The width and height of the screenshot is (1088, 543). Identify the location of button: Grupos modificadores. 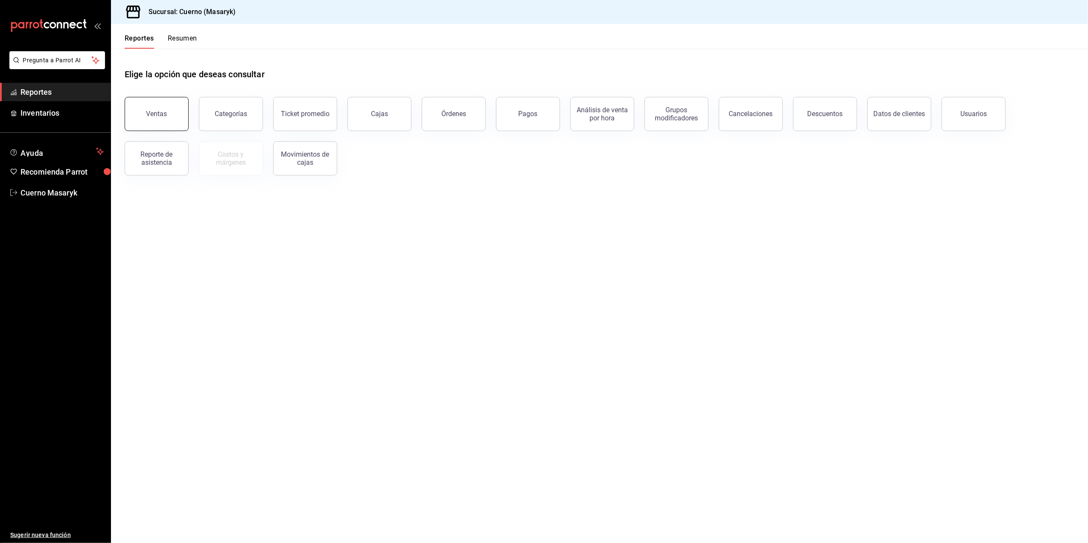
(677, 114).